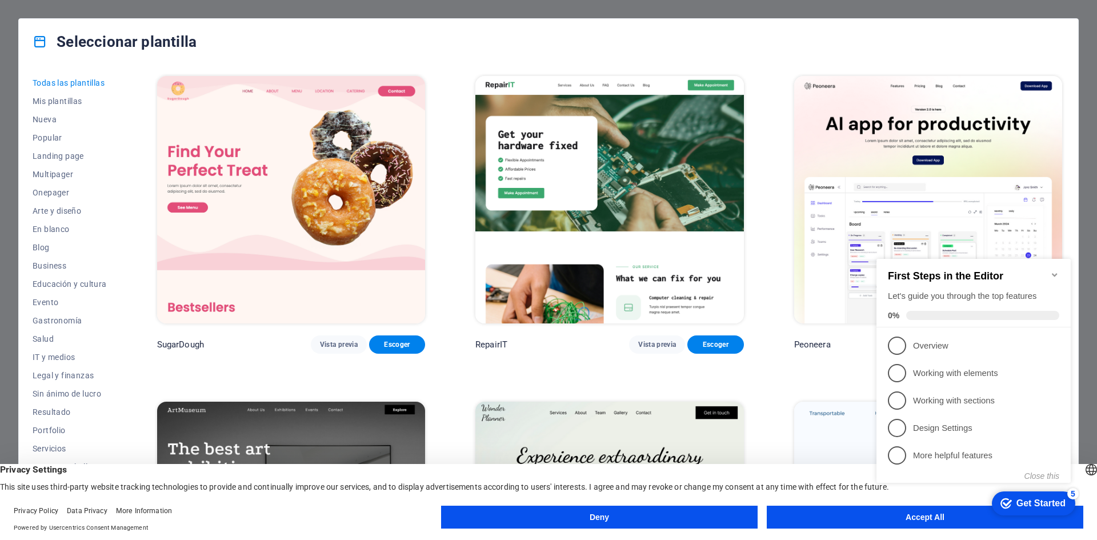 The image size is (1097, 540). Describe the element at coordinates (70, 375) in the screenshot. I see `span: Legal y finanzas` at that location.